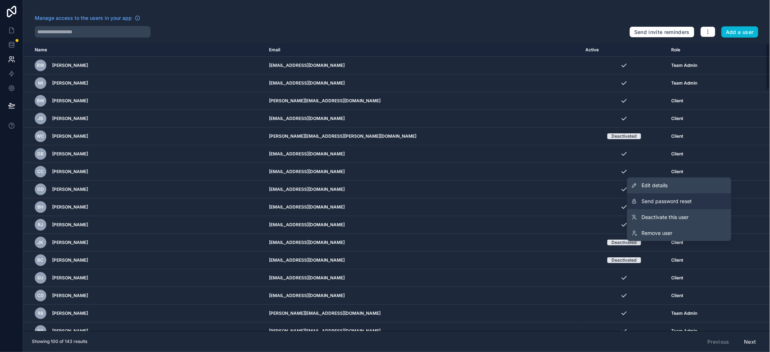 The width and height of the screenshot is (770, 352). I want to click on span: Remove user, so click(656, 233).